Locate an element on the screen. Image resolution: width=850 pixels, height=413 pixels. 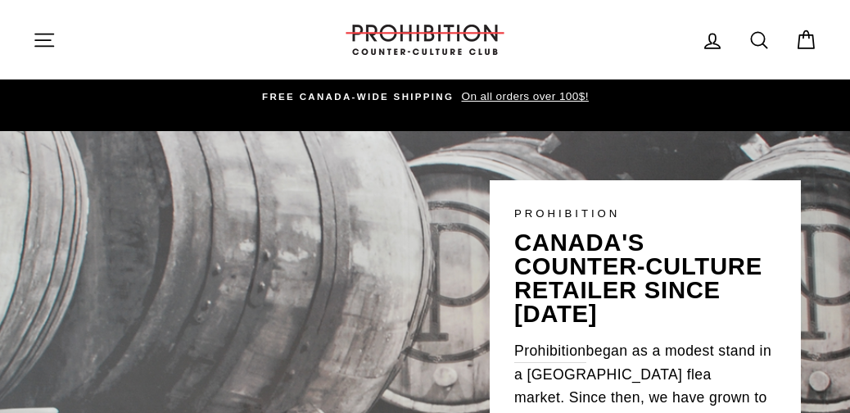
img: PROHIBITION COUNTER-CULTURE CLUB is located at coordinates (425, 39).